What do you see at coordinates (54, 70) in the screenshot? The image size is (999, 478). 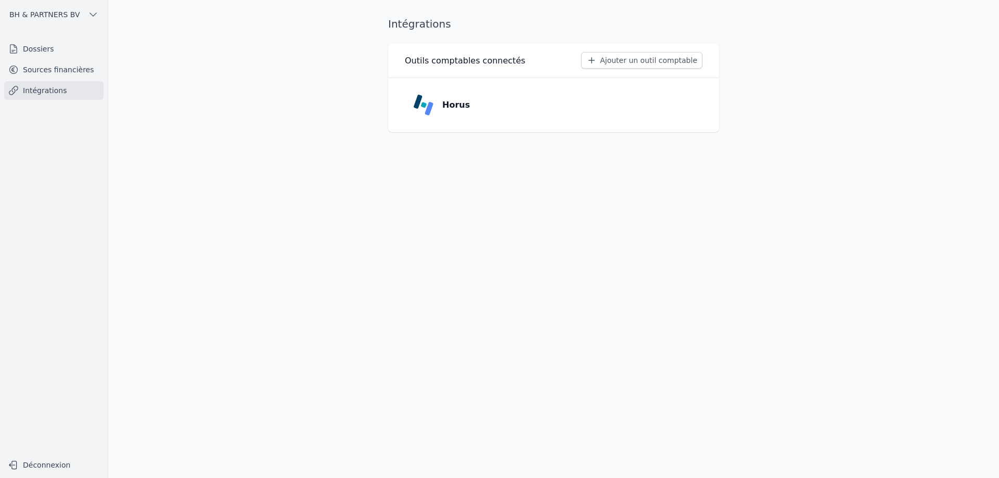 I see `a: Sources financières` at bounding box center [54, 70].